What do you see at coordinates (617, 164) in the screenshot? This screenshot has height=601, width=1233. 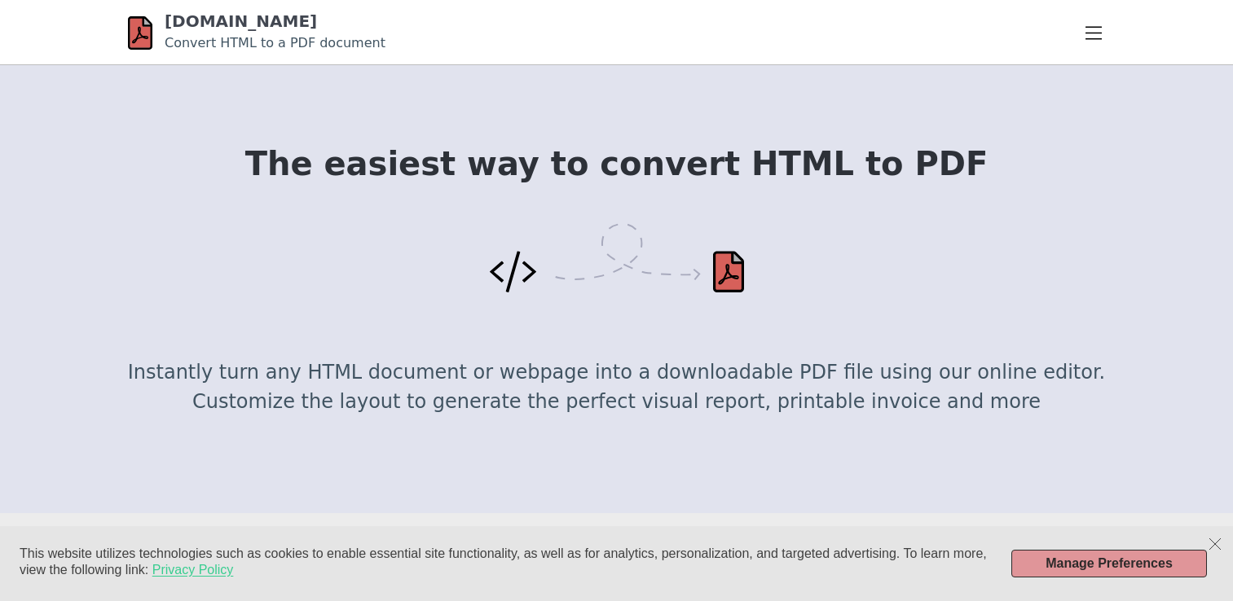 I see `h1: The easiest way to convert HTML to PDF` at bounding box center [617, 164].